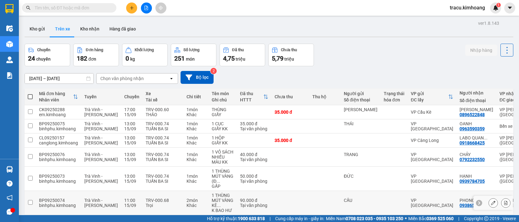 This screenshot has width=519, height=222. I want to click on span: 182, so click(82, 59).